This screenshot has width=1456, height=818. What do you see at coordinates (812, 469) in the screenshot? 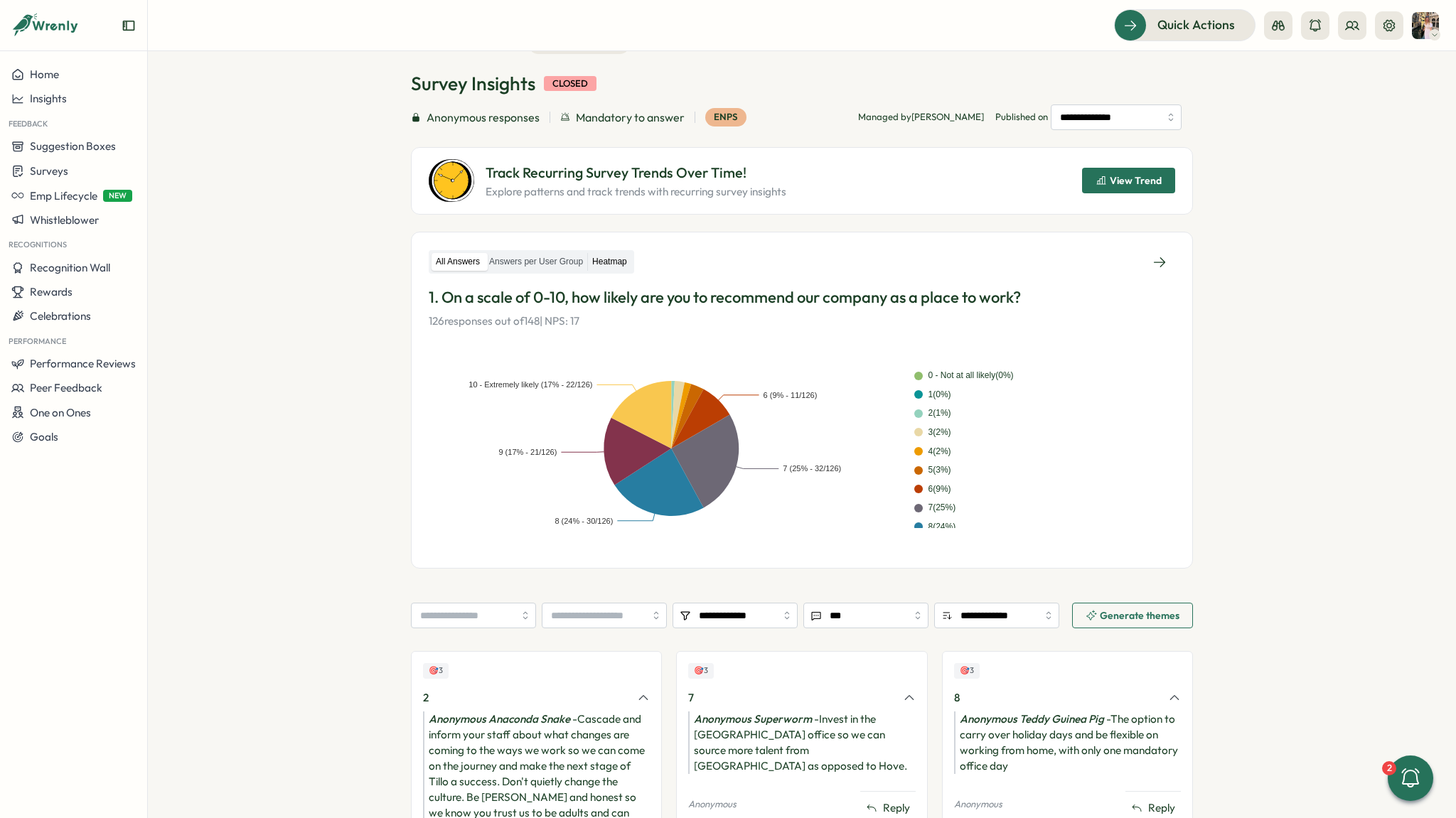
I see `text: 7 (25% - 32/126)` at bounding box center [812, 469].